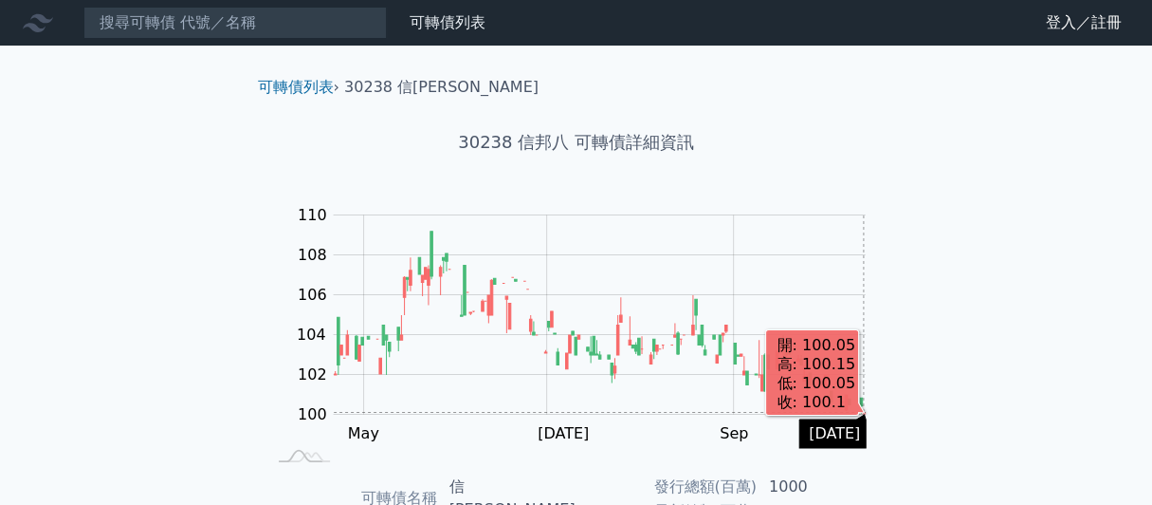 Image resolution: width=1152 pixels, height=505 pixels. What do you see at coordinates (235, 23) in the screenshot?
I see `input: 搜尋可轉債 代號／名稱` at bounding box center [235, 23].